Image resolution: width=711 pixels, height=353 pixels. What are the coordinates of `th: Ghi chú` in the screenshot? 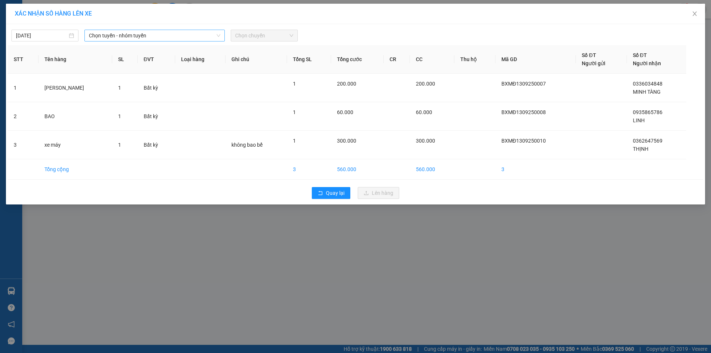 It's located at (256, 59).